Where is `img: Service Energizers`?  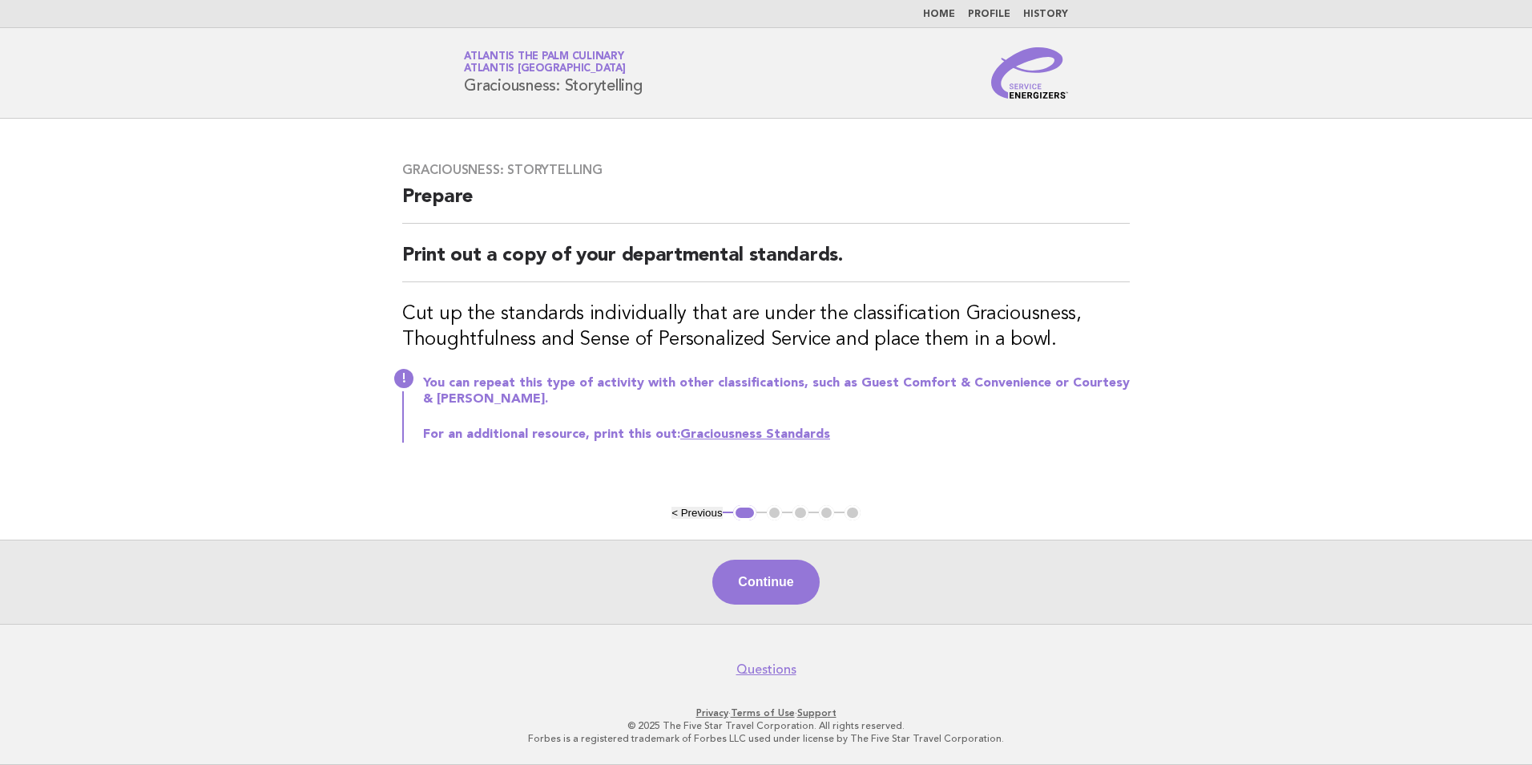 img: Service Energizers is located at coordinates (1030, 73).